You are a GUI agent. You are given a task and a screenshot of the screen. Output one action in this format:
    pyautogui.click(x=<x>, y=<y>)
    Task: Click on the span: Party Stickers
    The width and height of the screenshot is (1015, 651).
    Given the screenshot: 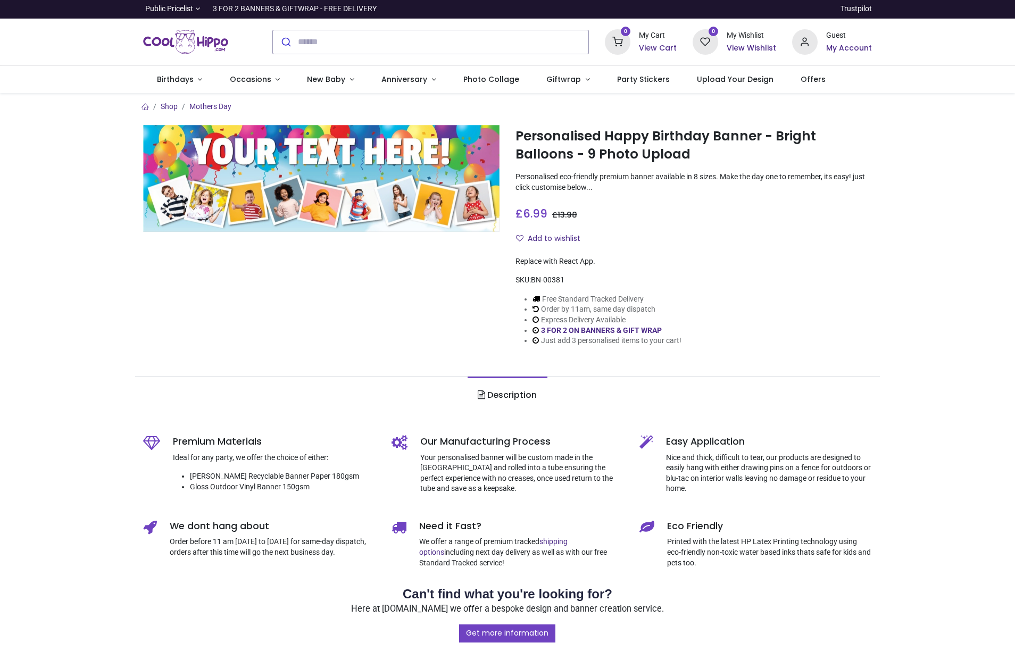 What is the action you would take?
    pyautogui.click(x=643, y=79)
    